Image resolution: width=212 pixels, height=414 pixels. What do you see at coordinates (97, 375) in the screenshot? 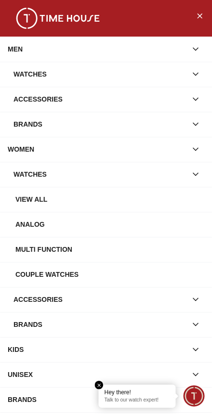
I see `div: UNISEX` at bounding box center [97, 375].